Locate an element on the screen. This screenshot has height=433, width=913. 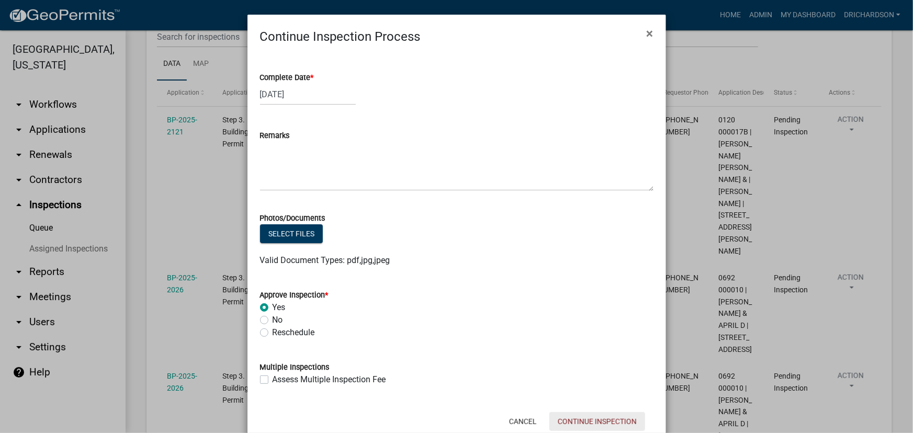
label: Photos/Documents is located at coordinates (292, 219).